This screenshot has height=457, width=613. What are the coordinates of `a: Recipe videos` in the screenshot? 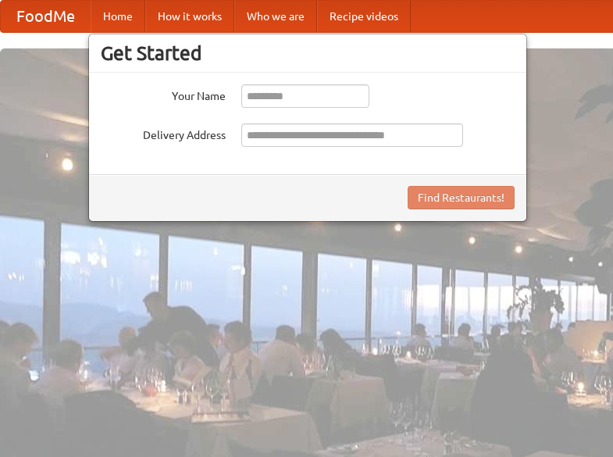 It's located at (364, 16).